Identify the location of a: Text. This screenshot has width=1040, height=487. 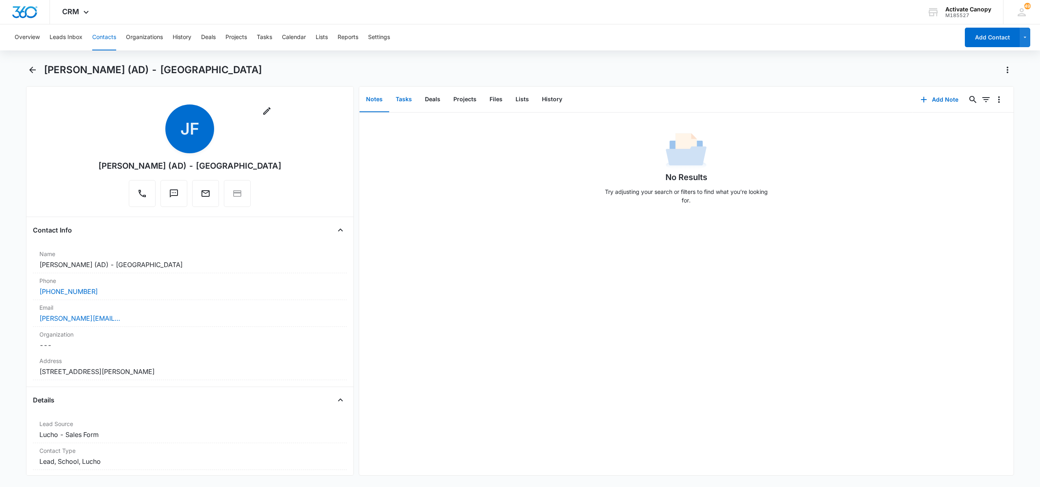
(174, 196).